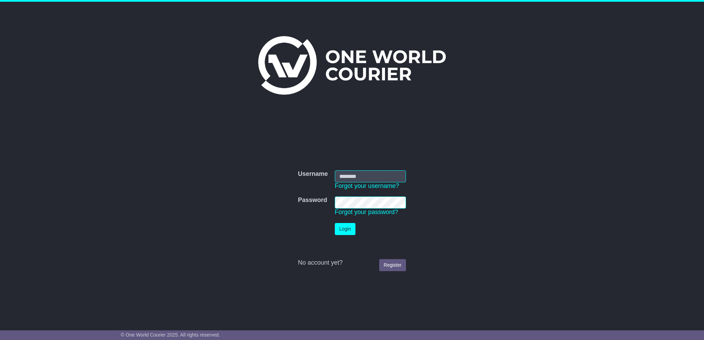 The width and height of the screenshot is (704, 340). Describe the element at coordinates (345, 229) in the screenshot. I see `button: Login` at that location.